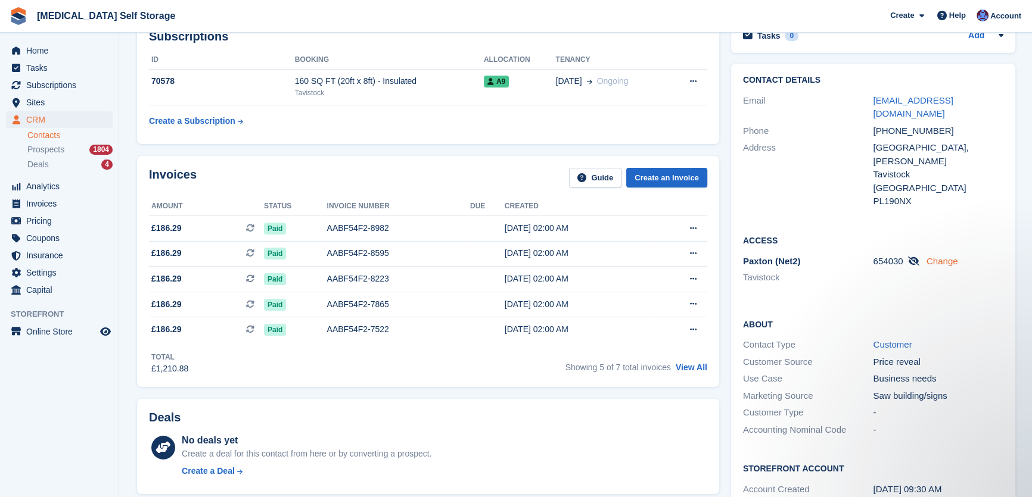  I want to click on h2: Invoices, so click(173, 178).